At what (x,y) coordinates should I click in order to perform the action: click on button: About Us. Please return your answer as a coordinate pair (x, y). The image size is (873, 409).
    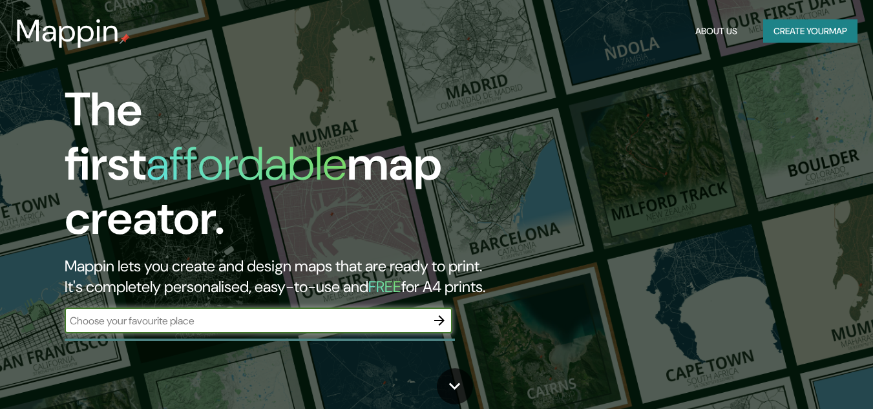
    Looking at the image, I should click on (716, 31).